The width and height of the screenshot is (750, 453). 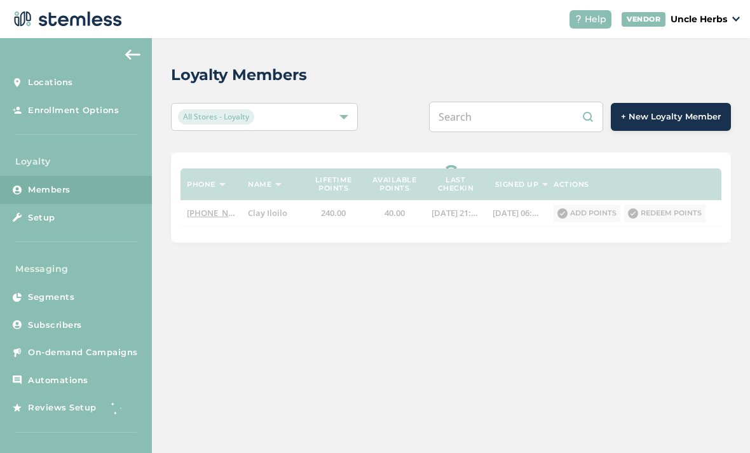 I want to click on span: Automations, so click(x=58, y=381).